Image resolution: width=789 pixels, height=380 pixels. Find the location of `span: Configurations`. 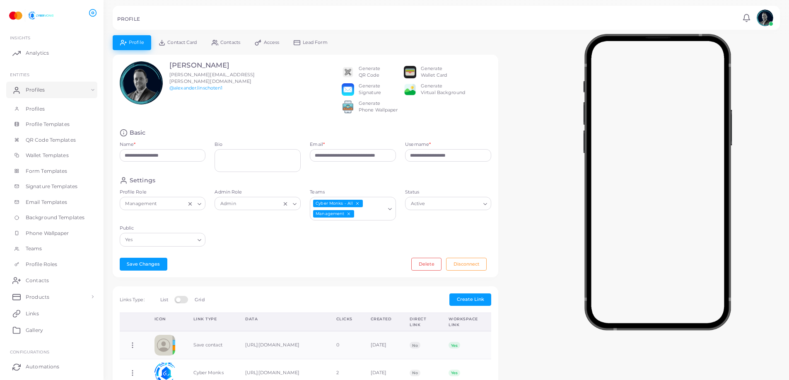

span: Configurations is located at coordinates (29, 352).